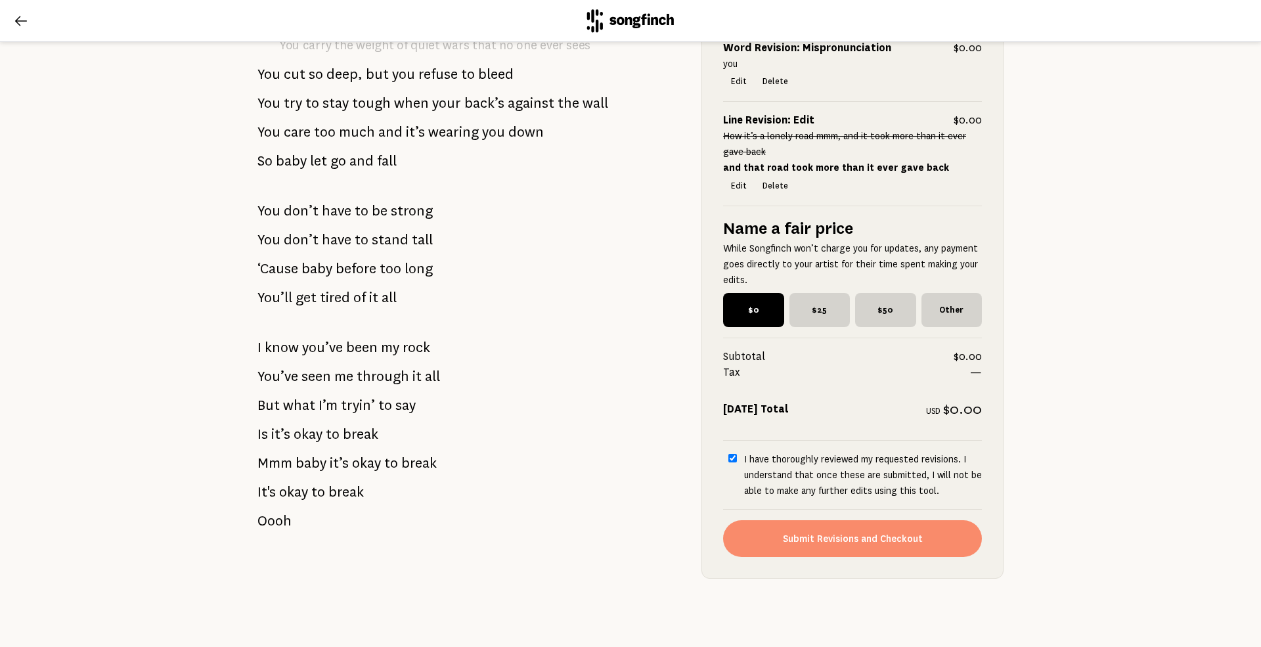 This screenshot has height=647, width=1261. What do you see at coordinates (316, 376) in the screenshot?
I see `span: seen` at bounding box center [316, 376].